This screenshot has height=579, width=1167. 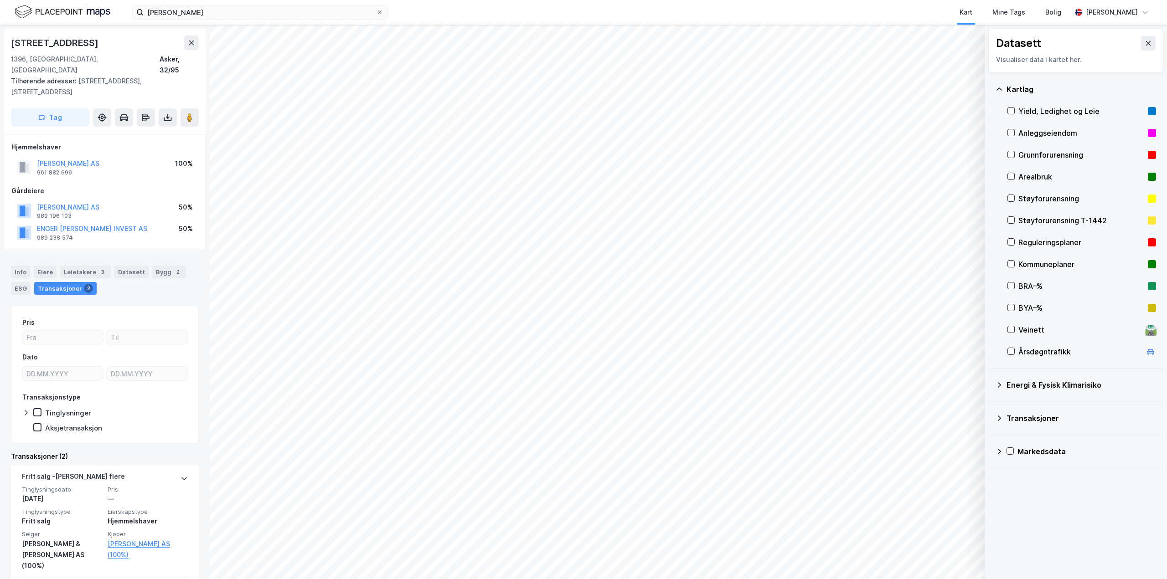 What do you see at coordinates (1081, 155) in the screenshot?
I see `div: Grunnforurensning` at bounding box center [1081, 155].